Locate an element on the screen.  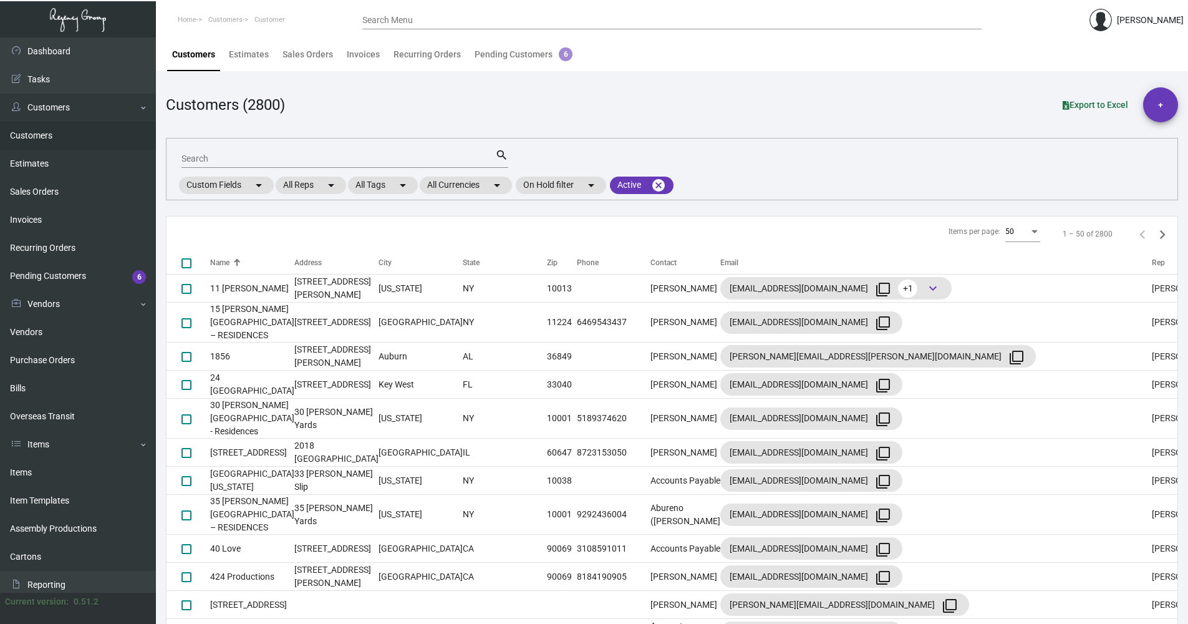
td: 36849 is located at coordinates (562, 356).